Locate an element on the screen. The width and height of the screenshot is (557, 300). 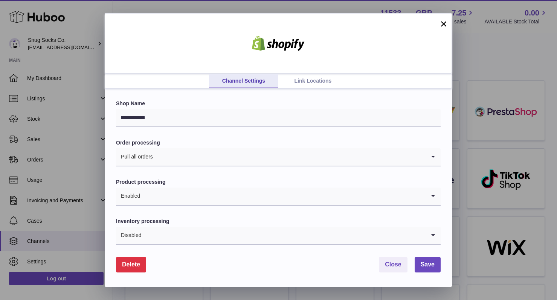
span: Disabled is located at coordinates (129, 235).